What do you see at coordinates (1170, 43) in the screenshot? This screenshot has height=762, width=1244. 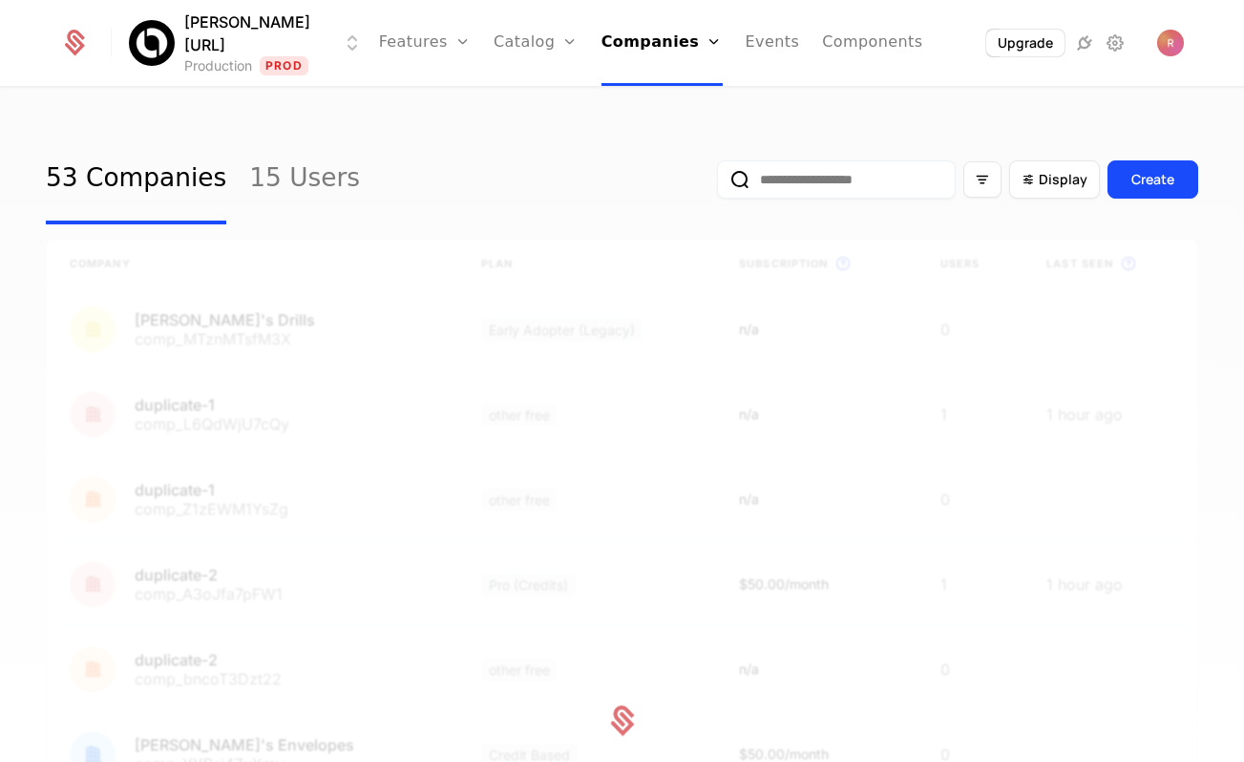 I see `img: Ryan` at bounding box center [1170, 43].